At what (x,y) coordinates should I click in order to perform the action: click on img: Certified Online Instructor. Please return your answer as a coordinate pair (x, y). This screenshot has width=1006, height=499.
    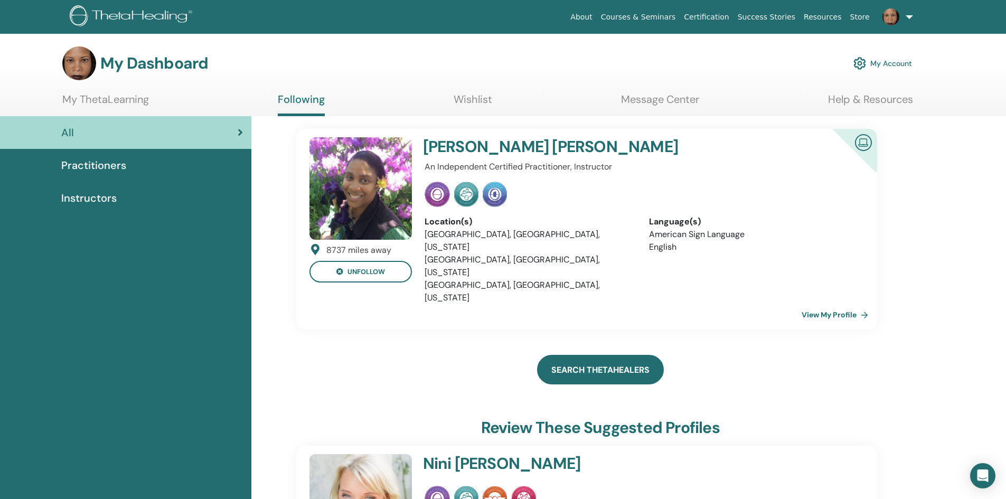
    Looking at the image, I should click on (863, 142).